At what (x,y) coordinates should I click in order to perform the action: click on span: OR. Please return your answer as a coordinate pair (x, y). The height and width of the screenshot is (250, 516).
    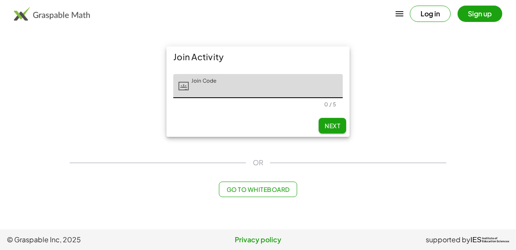
    Looking at the image, I should click on (258, 162).